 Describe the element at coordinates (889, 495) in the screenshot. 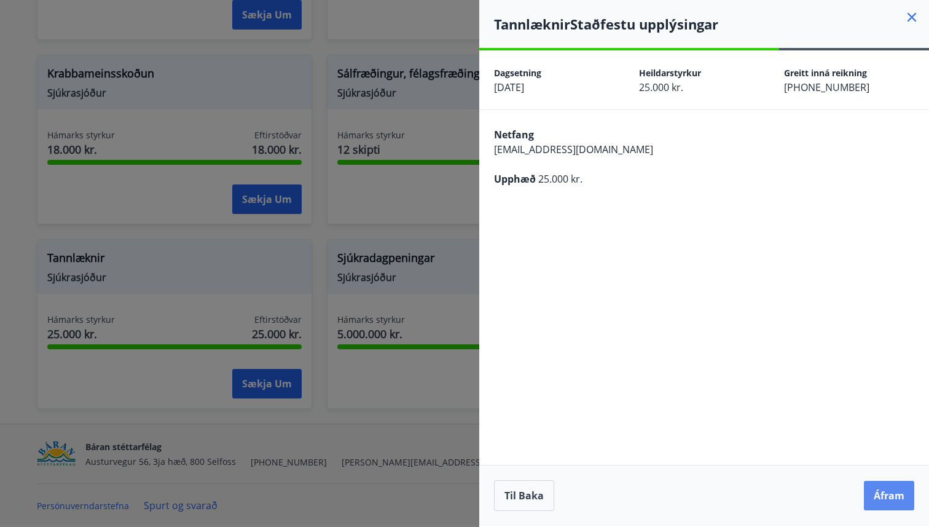

I see `button: Áfram` at that location.